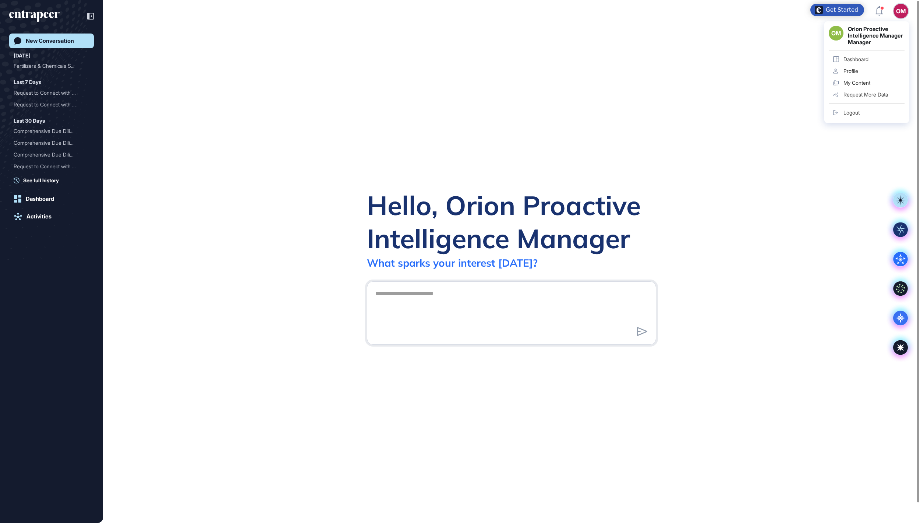  What do you see at coordinates (54, 180) in the screenshot?
I see `a: See full history` at bounding box center [54, 180].